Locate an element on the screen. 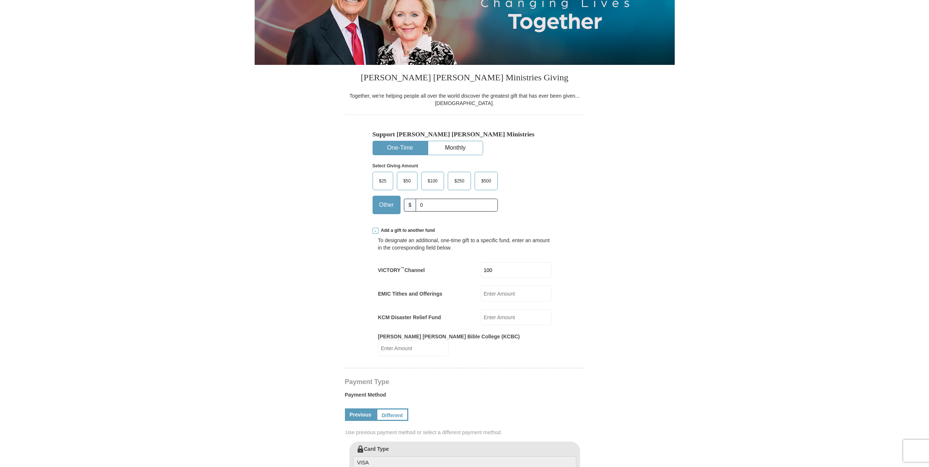 Image resolution: width=929 pixels, height=467 pixels. span: $500 is located at coordinates (486, 181).